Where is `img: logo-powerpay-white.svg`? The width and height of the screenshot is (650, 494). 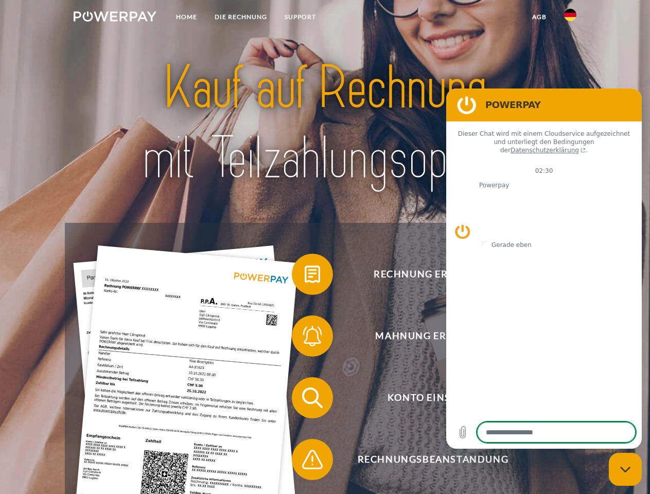 img: logo-powerpay-white.svg is located at coordinates (115, 16).